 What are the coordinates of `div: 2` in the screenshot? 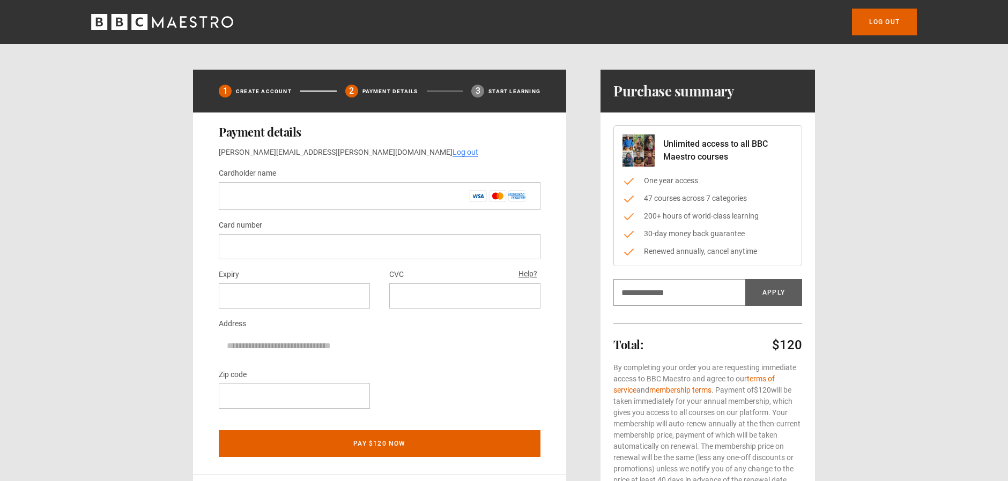 It's located at (352, 91).